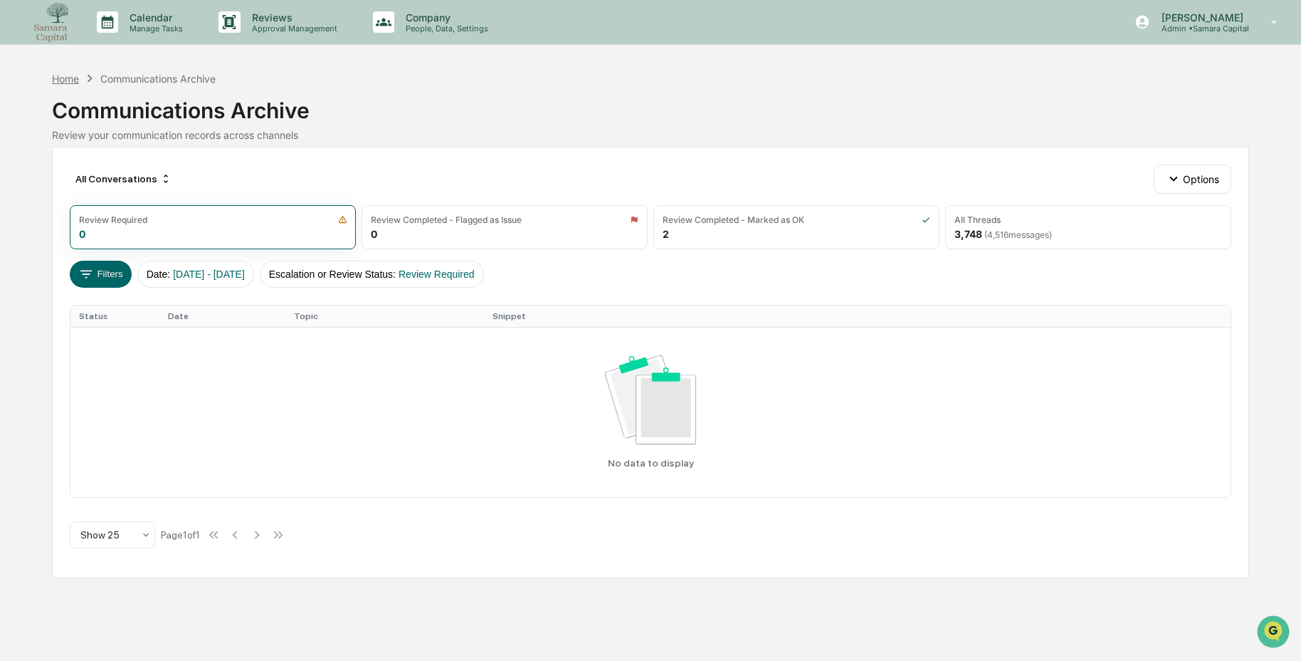 The image size is (1301, 661). Describe the element at coordinates (651, 135) in the screenshot. I see `div: Review your communication records across channels` at that location.